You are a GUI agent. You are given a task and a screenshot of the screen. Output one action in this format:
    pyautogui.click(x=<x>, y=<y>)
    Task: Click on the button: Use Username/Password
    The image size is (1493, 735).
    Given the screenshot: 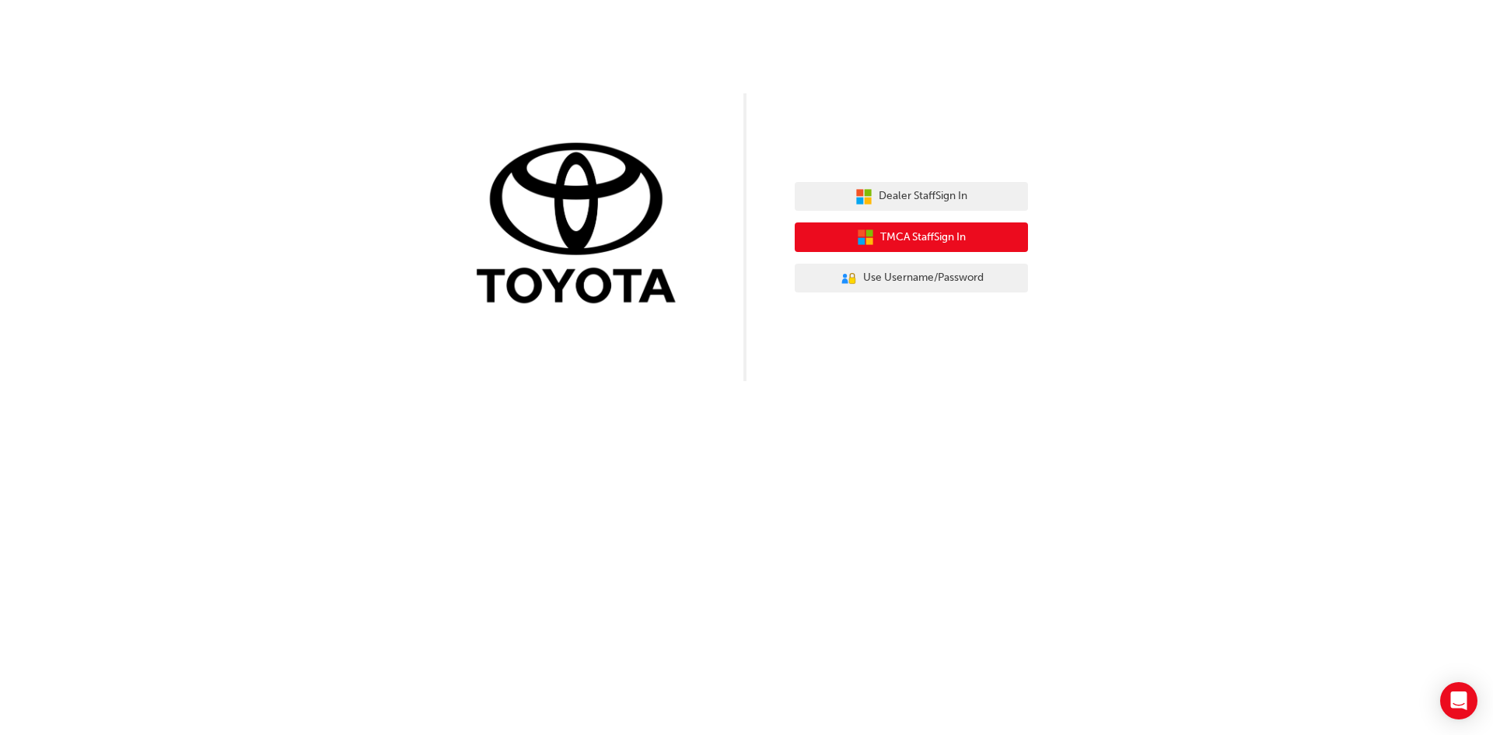 What is the action you would take?
    pyautogui.click(x=912, y=278)
    